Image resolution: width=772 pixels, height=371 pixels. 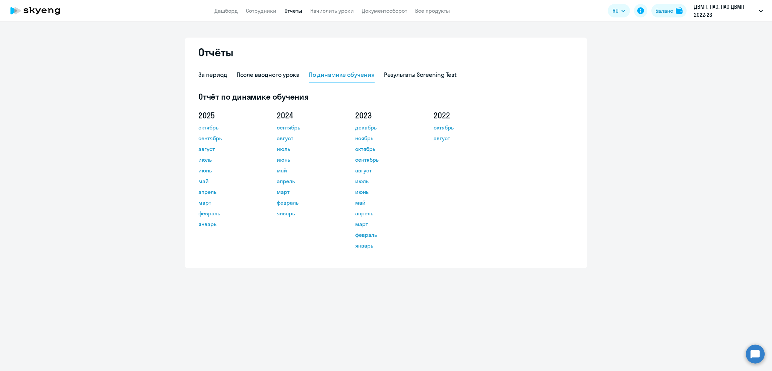 I want to click on a: Дашборд, so click(x=226, y=11).